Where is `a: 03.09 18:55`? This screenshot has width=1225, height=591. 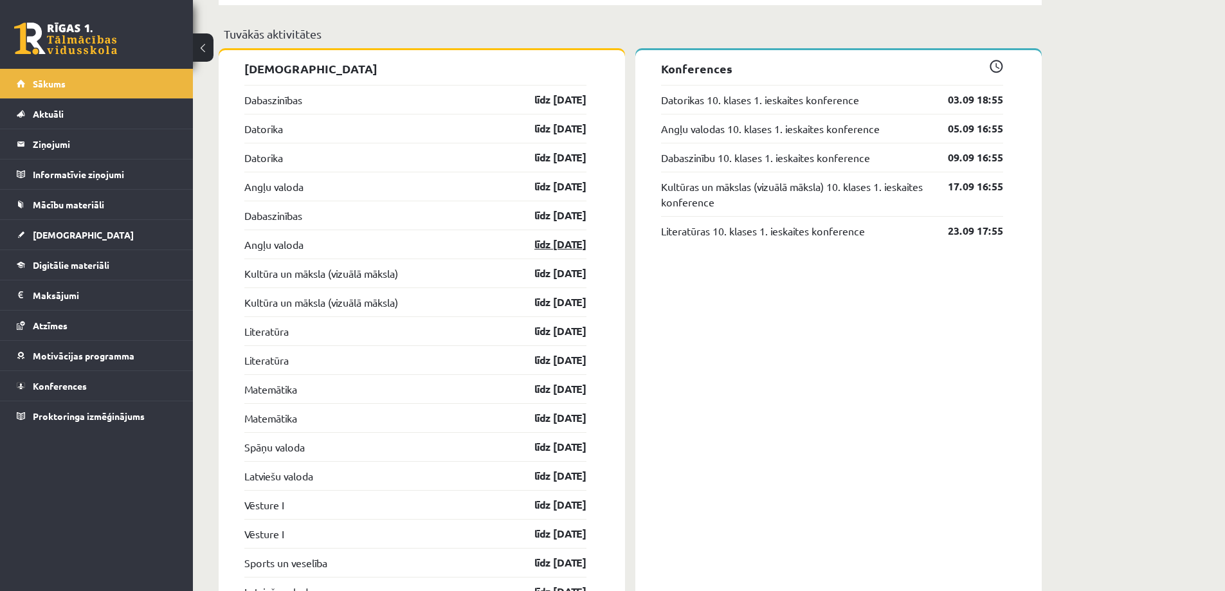
a: 03.09 18:55 is located at coordinates (966, 100).